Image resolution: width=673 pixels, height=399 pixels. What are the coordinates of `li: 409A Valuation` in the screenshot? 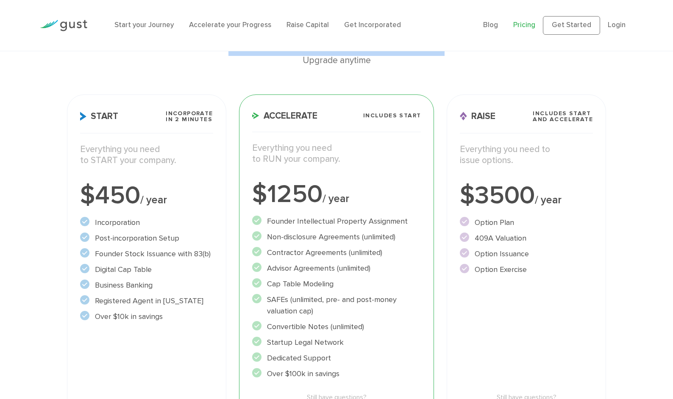 It's located at (526, 238).